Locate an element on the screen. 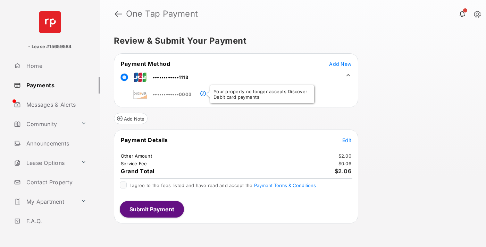 The height and width of the screenshot is (247, 486). button: Add Note is located at coordinates (130, 119).